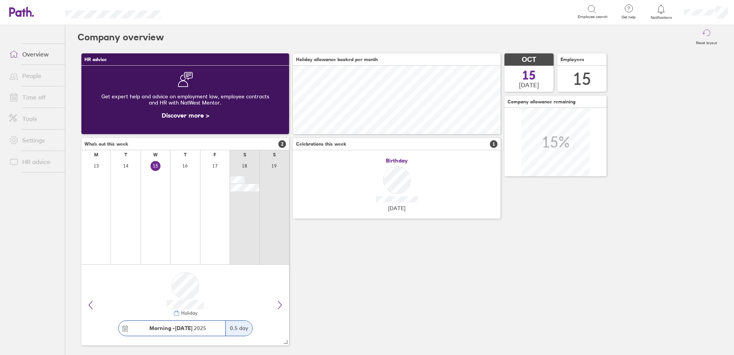 The width and height of the screenshot is (734, 355). I want to click on span: 15, so click(529, 75).